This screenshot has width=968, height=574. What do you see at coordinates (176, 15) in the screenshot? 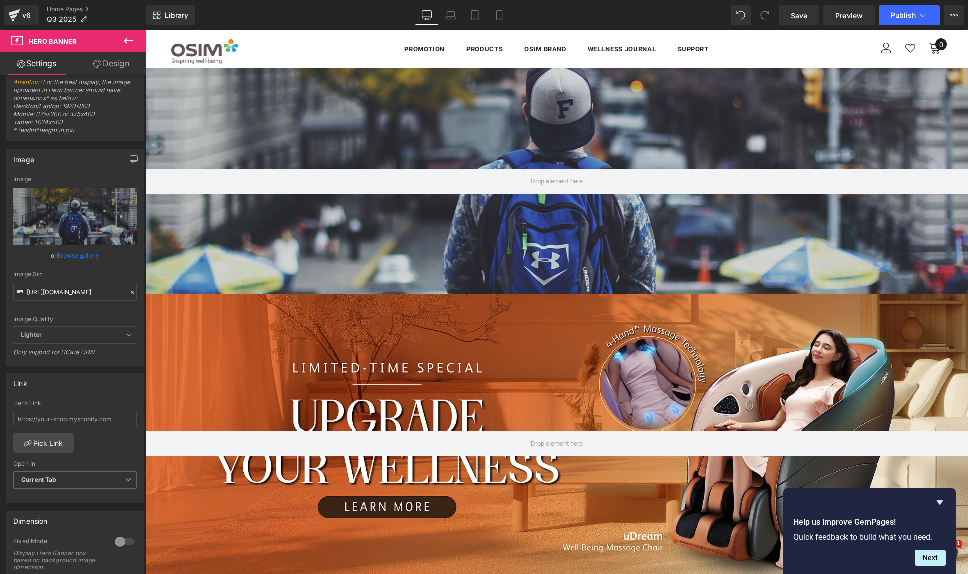
I see `span: Library` at bounding box center [176, 15].